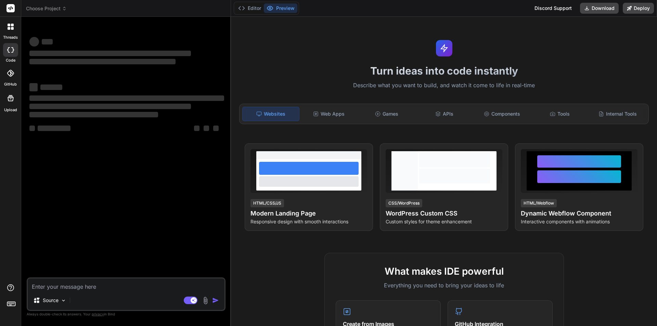 This screenshot has height=326, width=657. Describe the element at coordinates (267, 203) in the screenshot. I see `div: HTML/CSS/JS` at that location.